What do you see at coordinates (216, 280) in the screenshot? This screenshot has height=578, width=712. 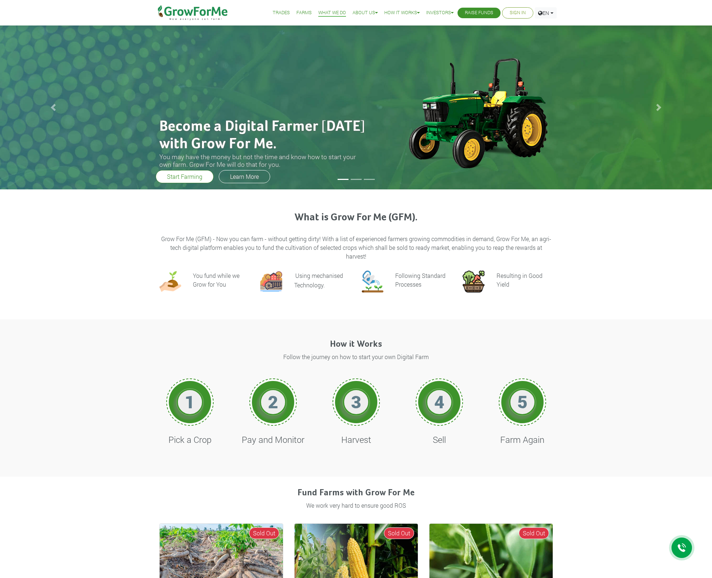 I see `h6: You fund while we Grow for You` at bounding box center [216, 280].